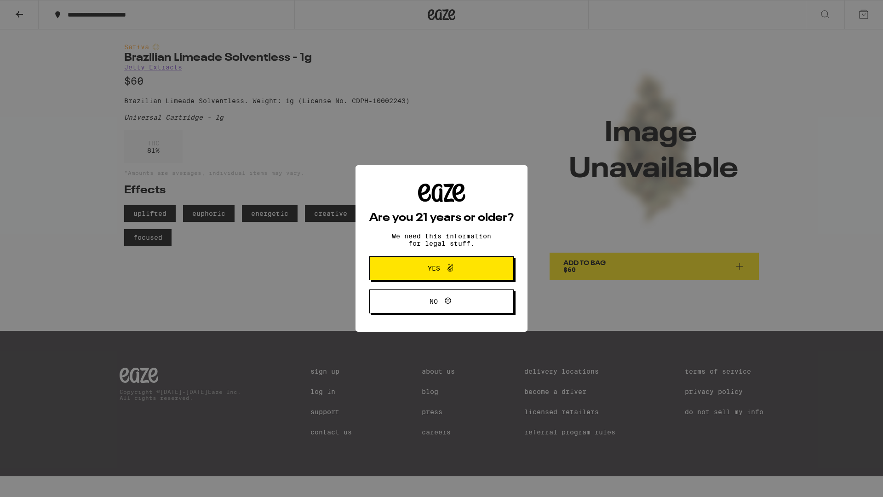 The width and height of the screenshot is (883, 497). What do you see at coordinates (441, 218) in the screenshot?
I see `h2: Are you 21 years or older?` at bounding box center [441, 218].